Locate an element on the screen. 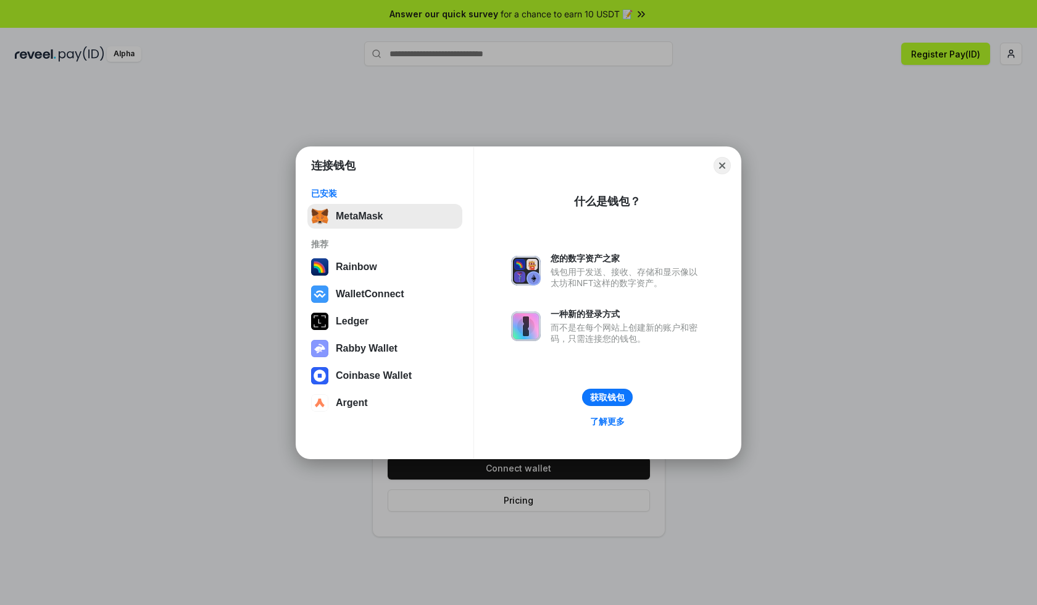 This screenshot has height=605, width=1037. button: Rainbow is located at coordinates (385, 267).